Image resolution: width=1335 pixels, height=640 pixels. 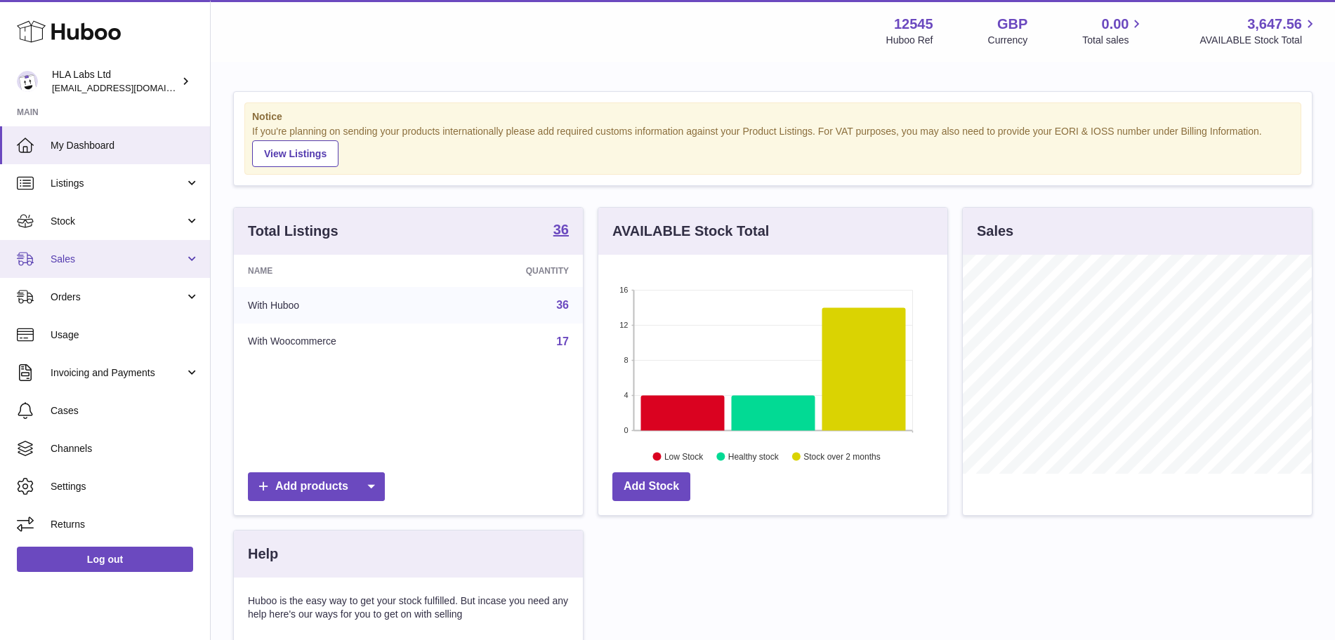 What do you see at coordinates (690, 231) in the screenshot?
I see `h3: AVAILABLE Stock Total` at bounding box center [690, 231].